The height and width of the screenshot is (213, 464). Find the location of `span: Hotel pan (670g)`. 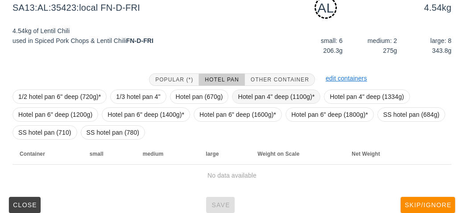

span: Hotel pan (670g) is located at coordinates (200, 96).